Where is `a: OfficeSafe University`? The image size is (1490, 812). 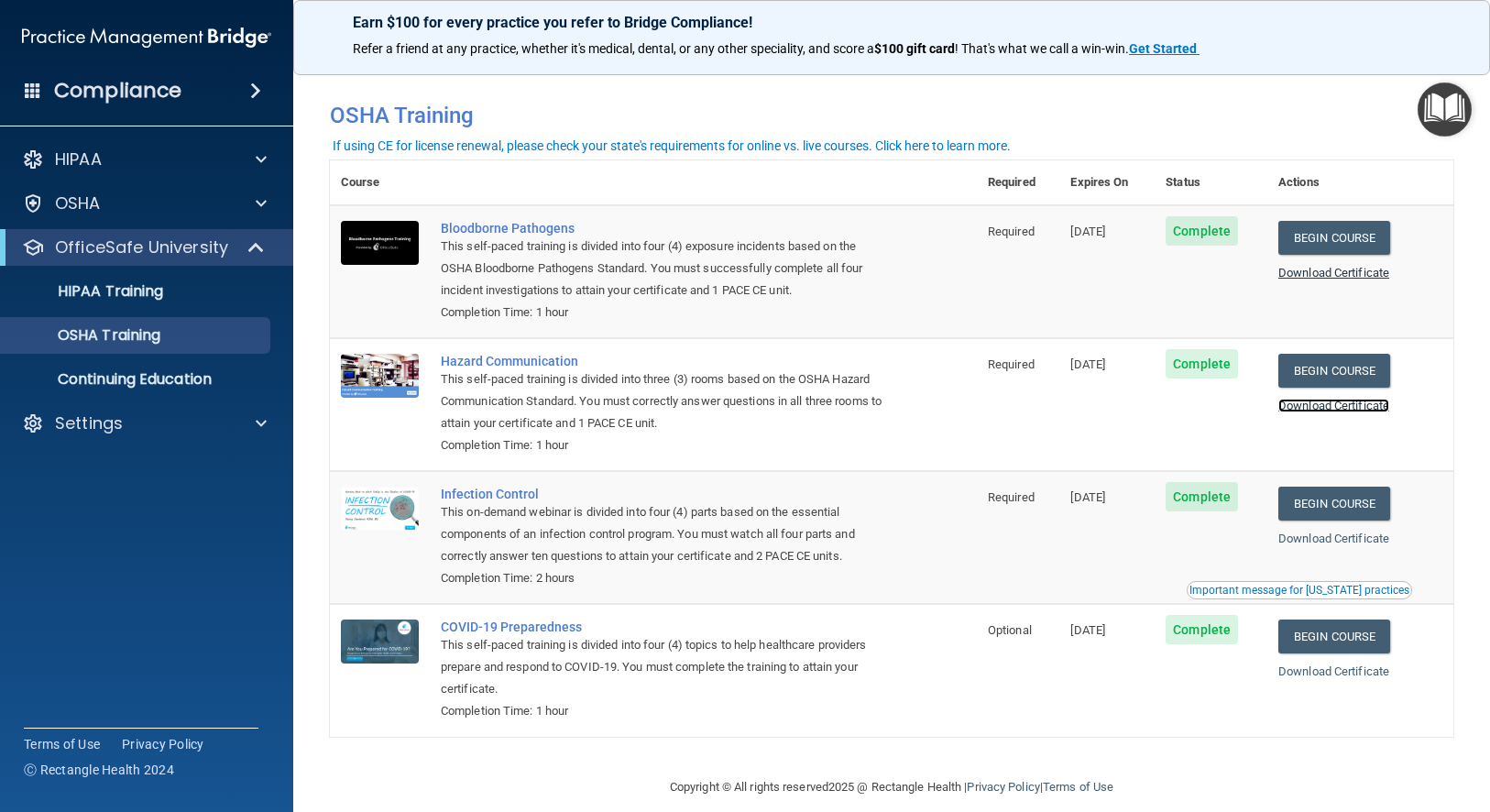 a: OfficeSafe University is located at coordinates (144, 248).